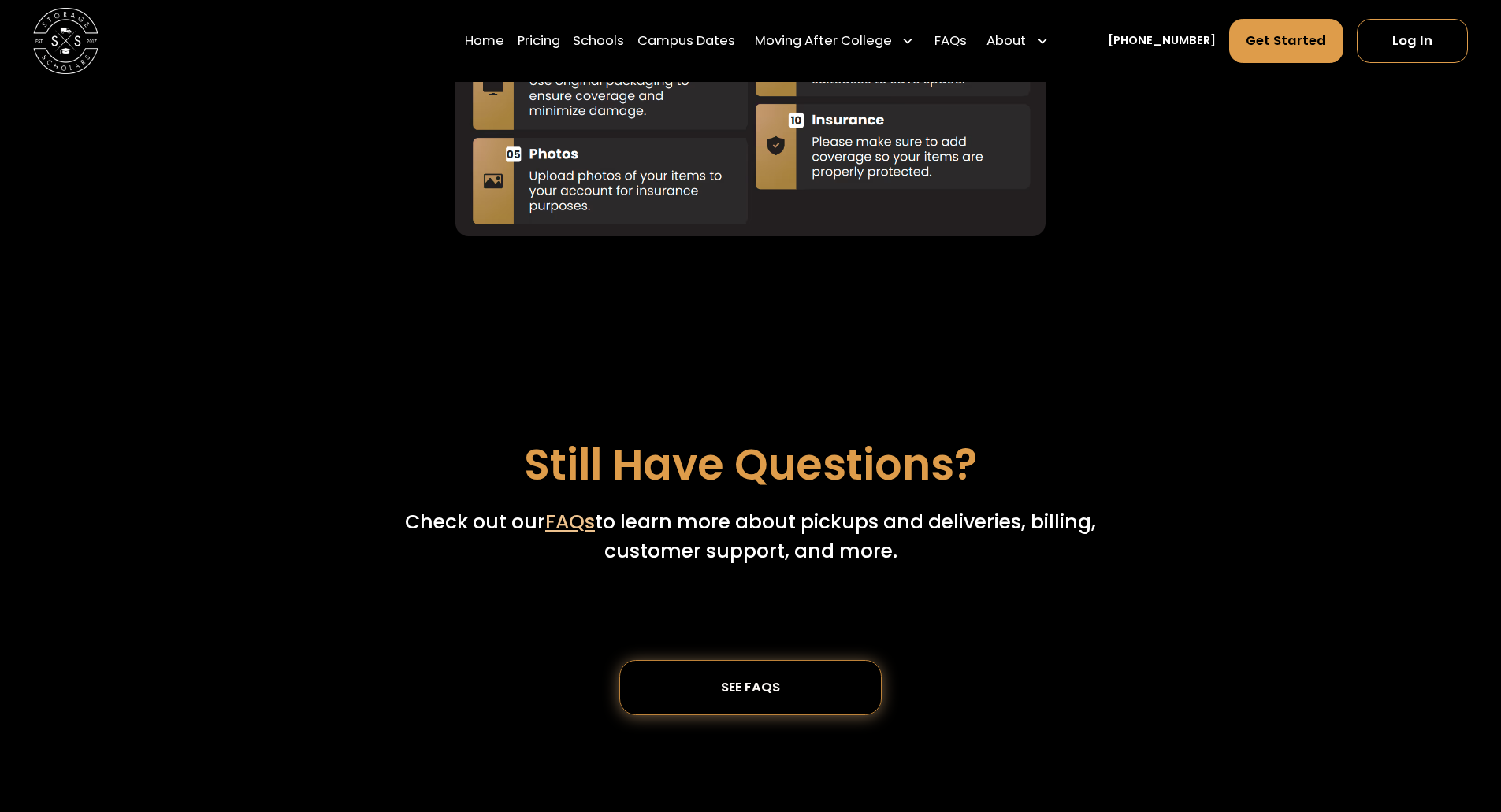 The height and width of the screenshot is (812, 1501). Describe the element at coordinates (598, 41) in the screenshot. I see `a: Schools` at that location.